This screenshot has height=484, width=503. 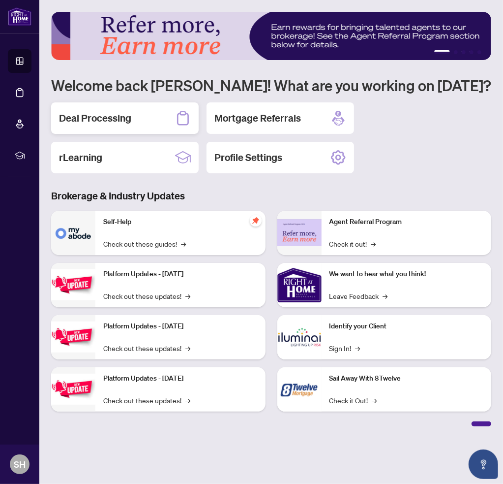 What do you see at coordinates (464, 52) in the screenshot?
I see `button: 3` at bounding box center [464, 52].